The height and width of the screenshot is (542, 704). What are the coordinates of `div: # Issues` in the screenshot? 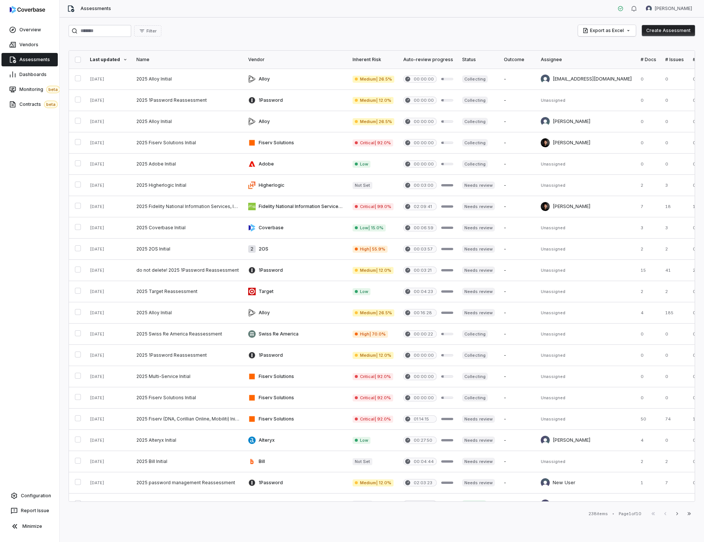 It's located at (675, 60).